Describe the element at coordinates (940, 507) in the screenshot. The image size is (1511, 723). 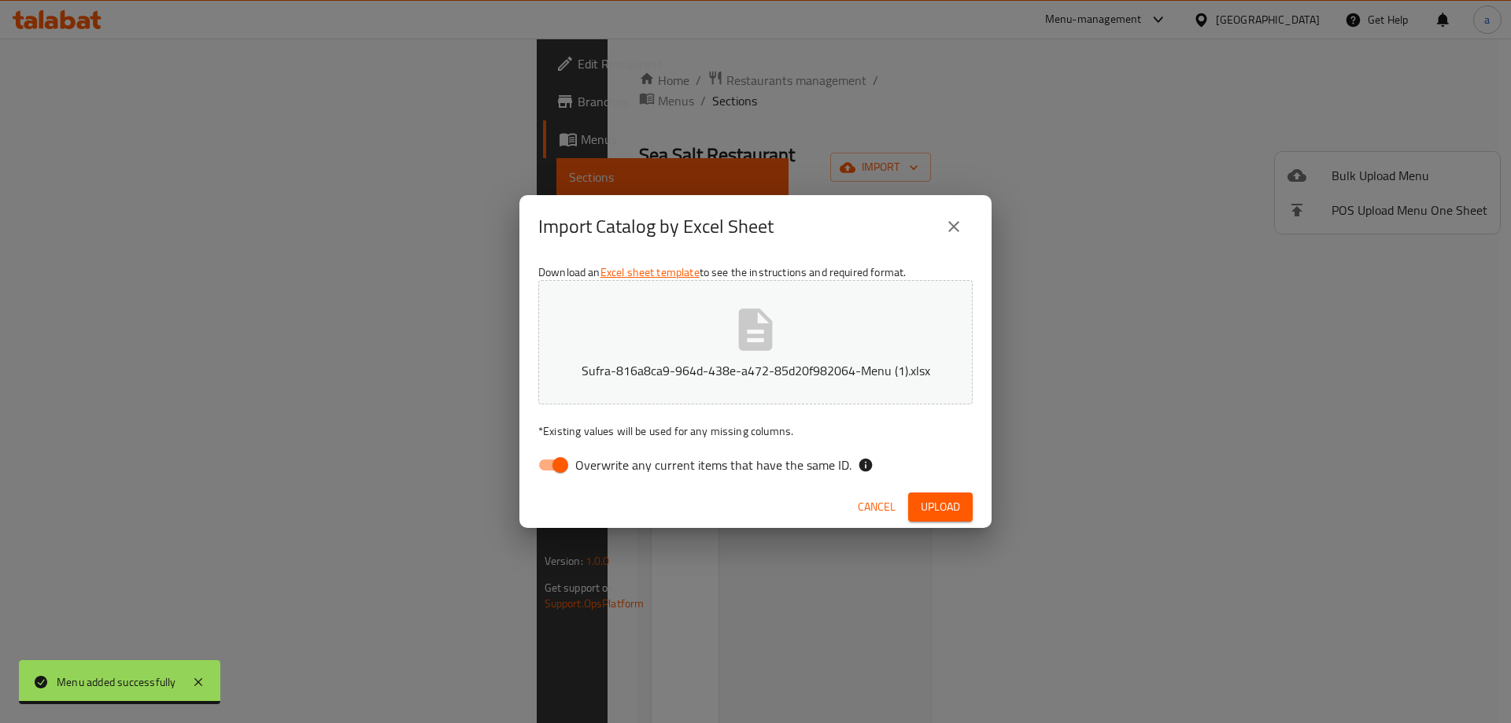
I see `button: Upload` at that location.